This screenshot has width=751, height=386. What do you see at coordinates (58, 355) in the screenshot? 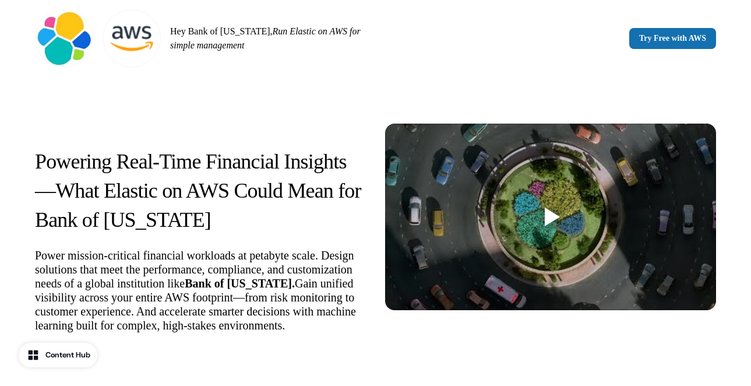
I see `button: Content Hub` at bounding box center [58, 355].